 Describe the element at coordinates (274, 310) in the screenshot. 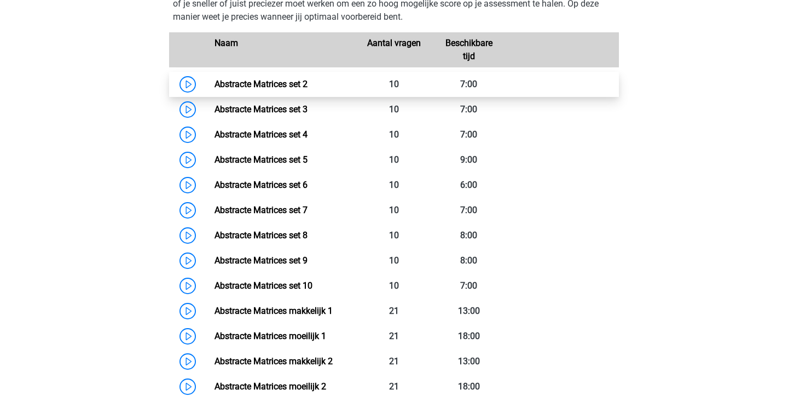

I see `a: Abstracte Matrices makkelijk 1` at that location.